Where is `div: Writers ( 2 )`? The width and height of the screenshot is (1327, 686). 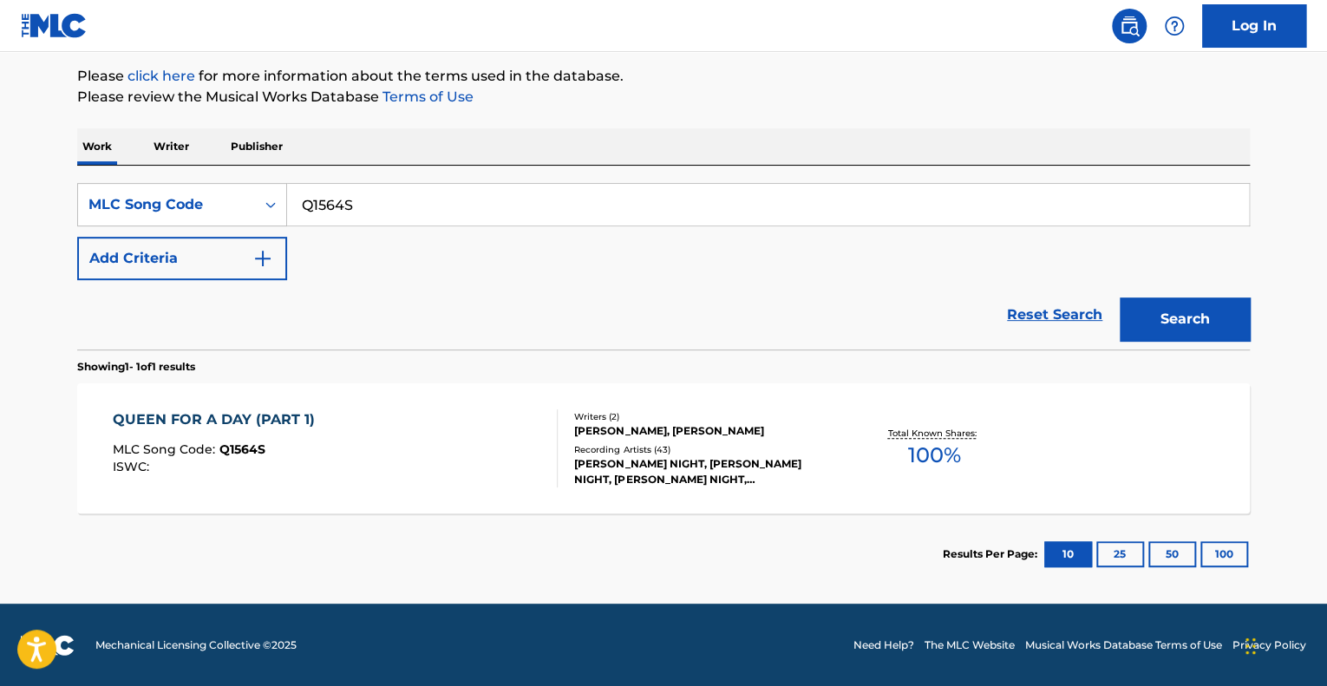 div: Writers ( 2 ) is located at coordinates (705, 416).